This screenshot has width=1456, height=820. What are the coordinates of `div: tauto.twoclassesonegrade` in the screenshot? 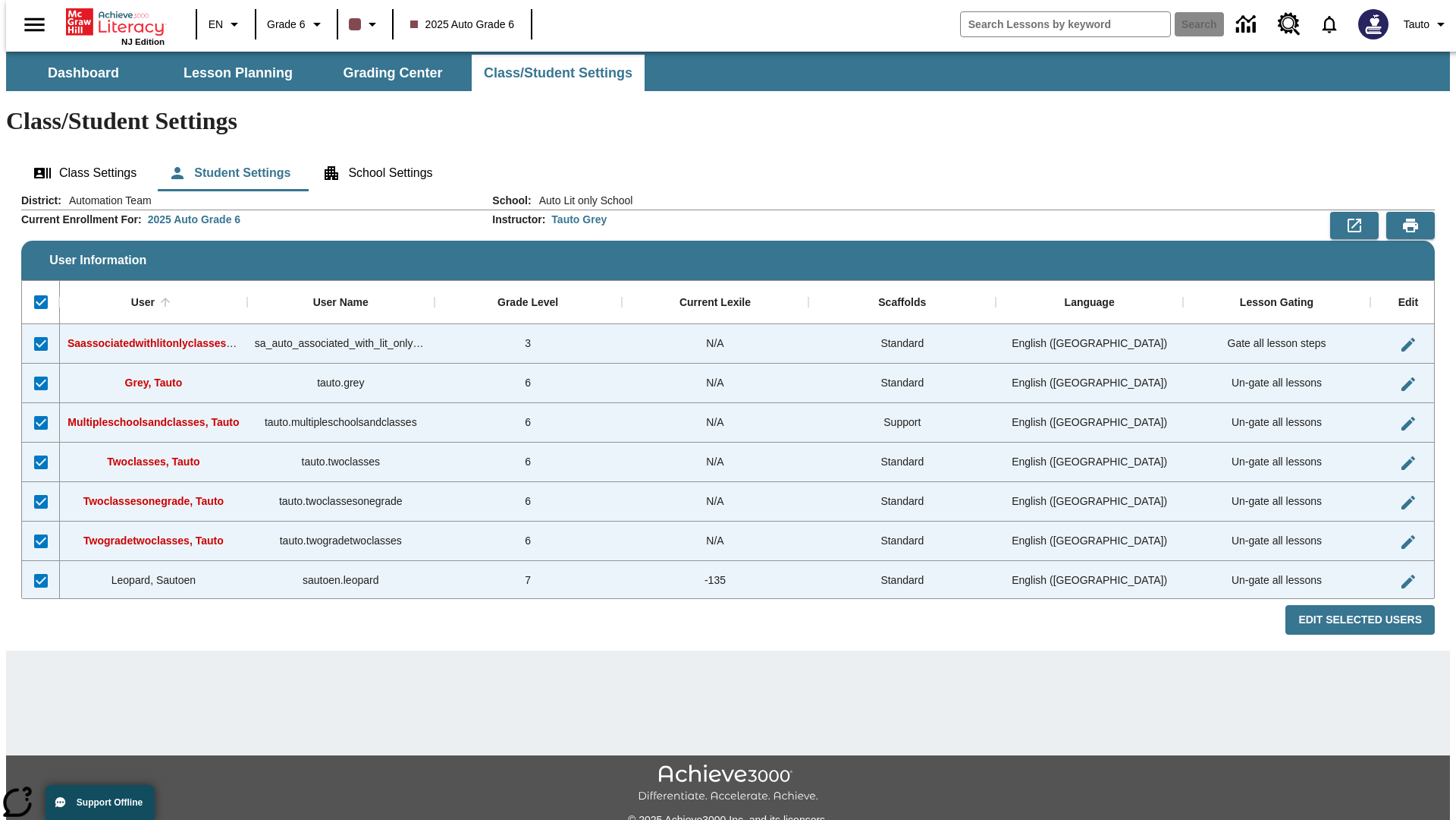 It's located at (341, 502).